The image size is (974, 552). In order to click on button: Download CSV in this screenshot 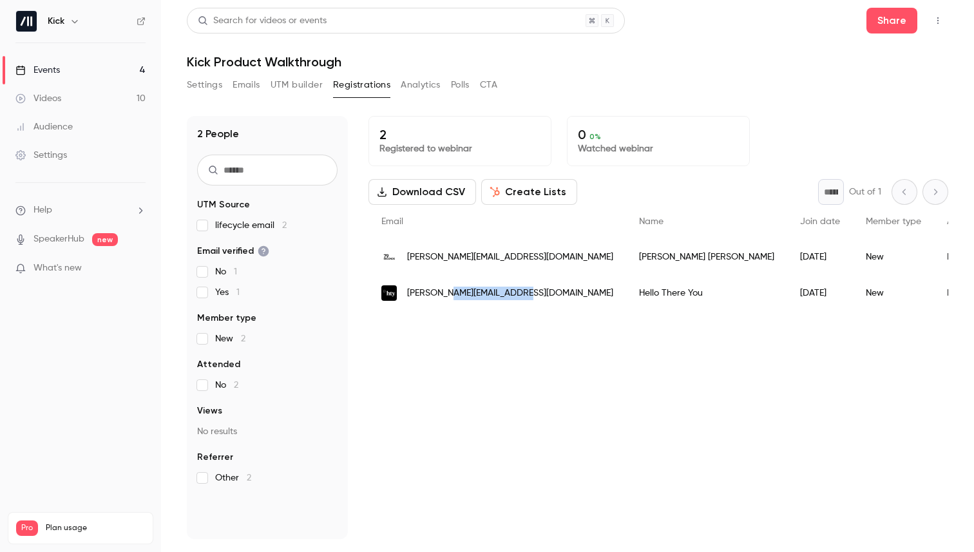, I will do `click(422, 192)`.